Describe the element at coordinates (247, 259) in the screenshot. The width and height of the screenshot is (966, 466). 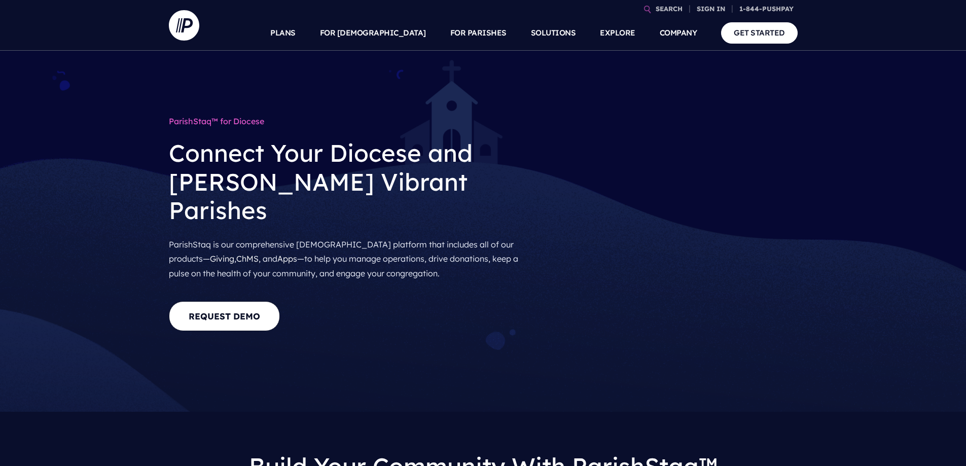
I see `a: ChMS` at that location.